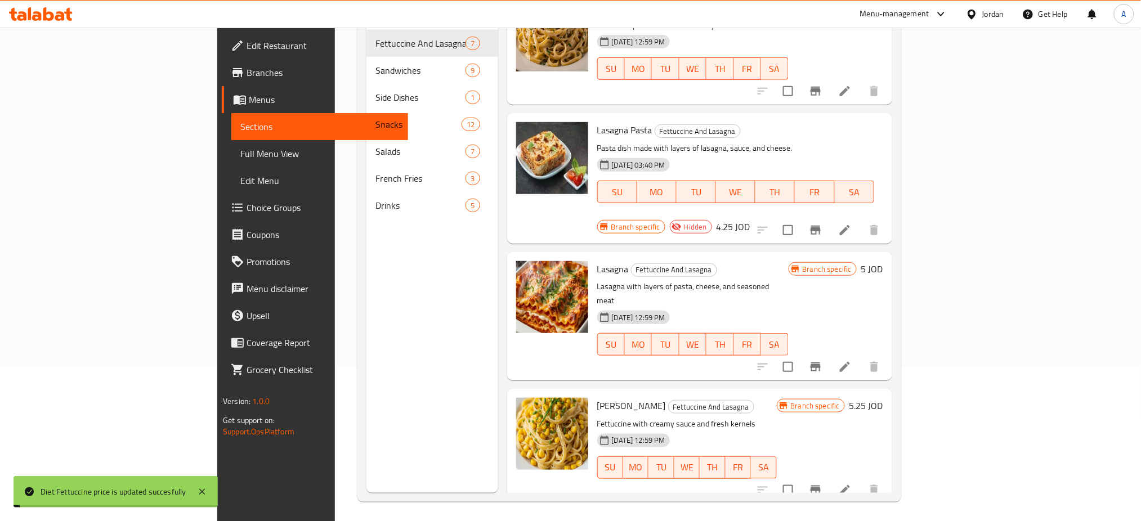 This screenshot has height=521, width=1141. What do you see at coordinates (320, 181) in the screenshot?
I see `span: Edit Menu` at bounding box center [320, 181].